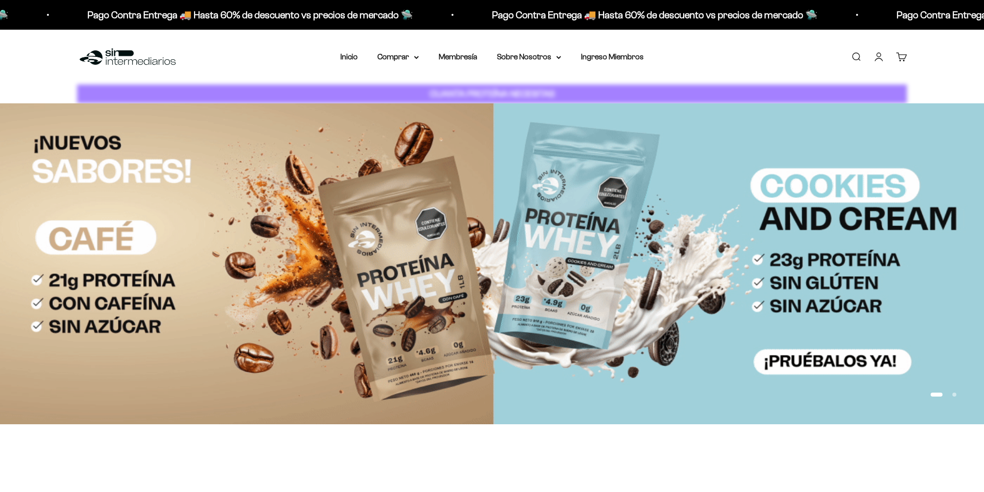 This screenshot has width=984, height=492. What do you see at coordinates (492, 93) in the screenshot?
I see `strong: CUANTA PROTEÍNA NECESITAS` at bounding box center [492, 93].